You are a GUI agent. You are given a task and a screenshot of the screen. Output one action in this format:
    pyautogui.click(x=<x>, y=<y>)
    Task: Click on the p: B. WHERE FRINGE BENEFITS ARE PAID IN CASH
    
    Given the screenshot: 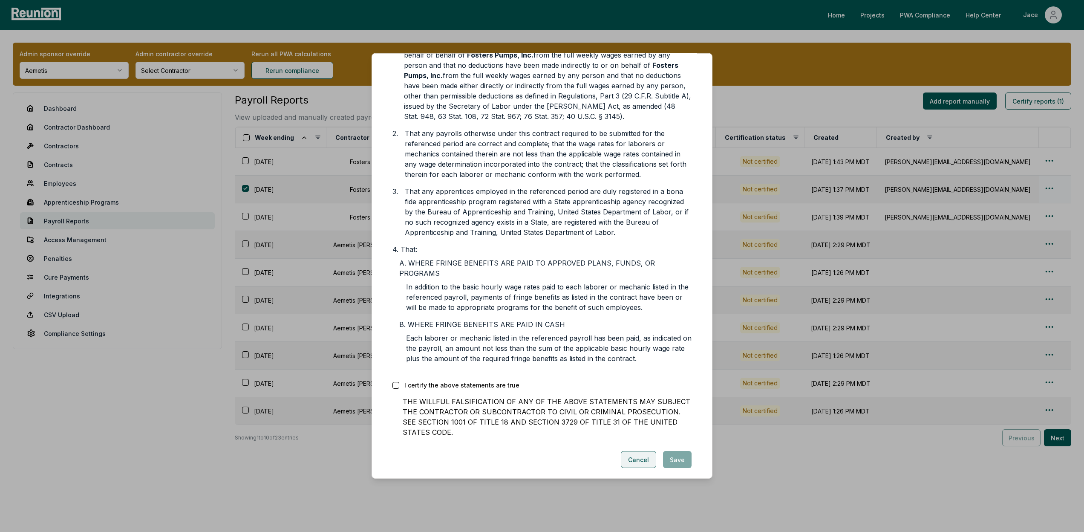 What is the action you would take?
    pyautogui.click(x=545, y=324)
    